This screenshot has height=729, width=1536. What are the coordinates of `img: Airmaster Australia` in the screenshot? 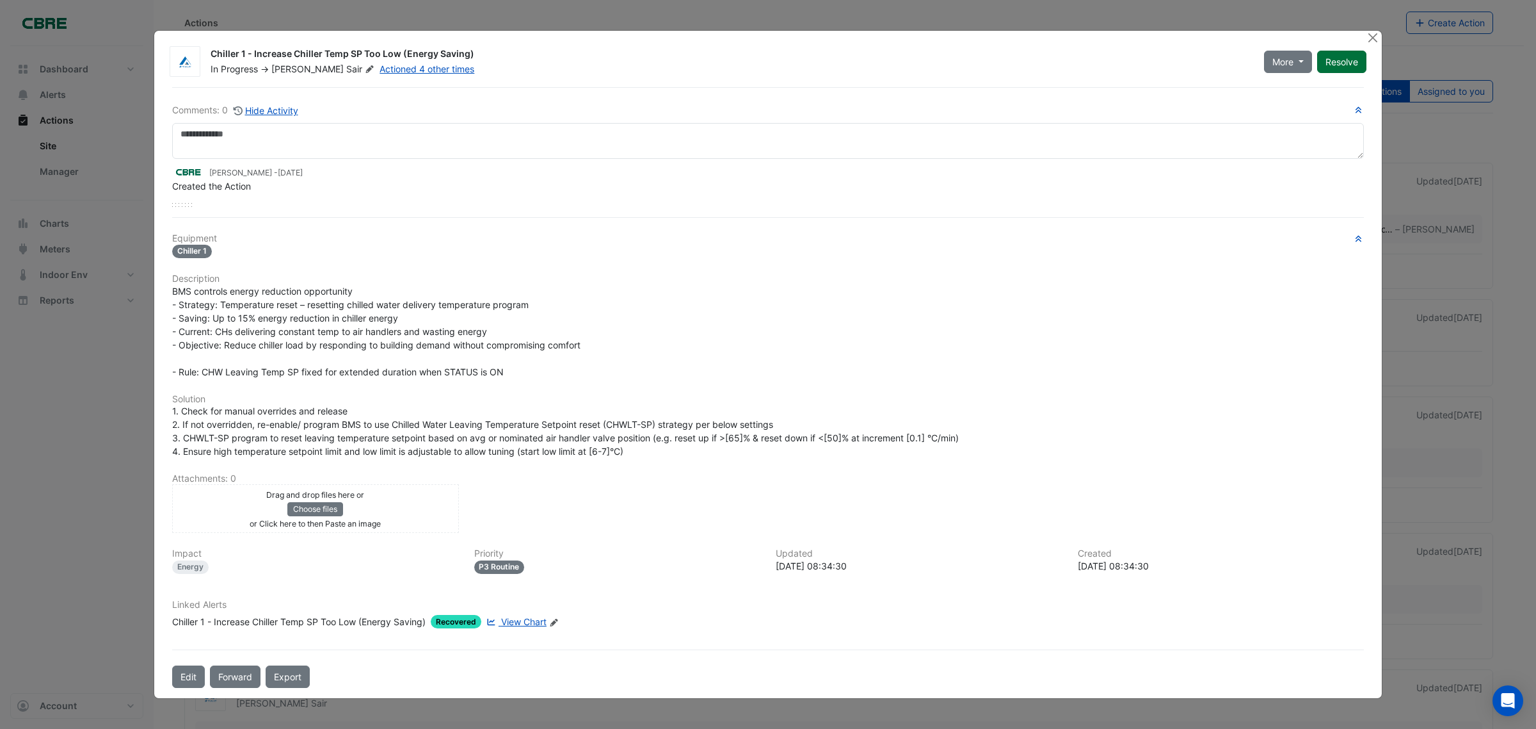 It's located at (185, 62).